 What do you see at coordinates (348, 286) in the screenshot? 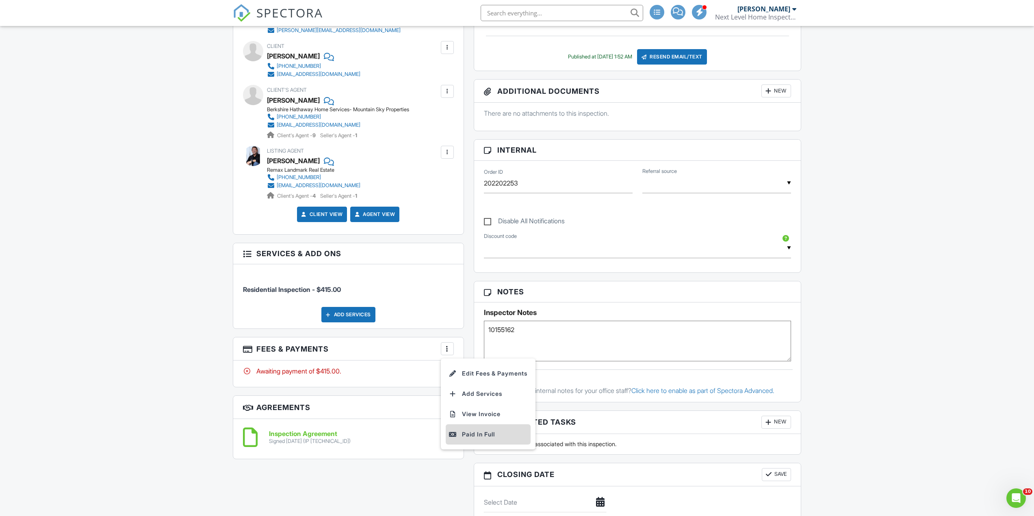
I see `li: Service: Residential Inspection` at bounding box center [348, 286].